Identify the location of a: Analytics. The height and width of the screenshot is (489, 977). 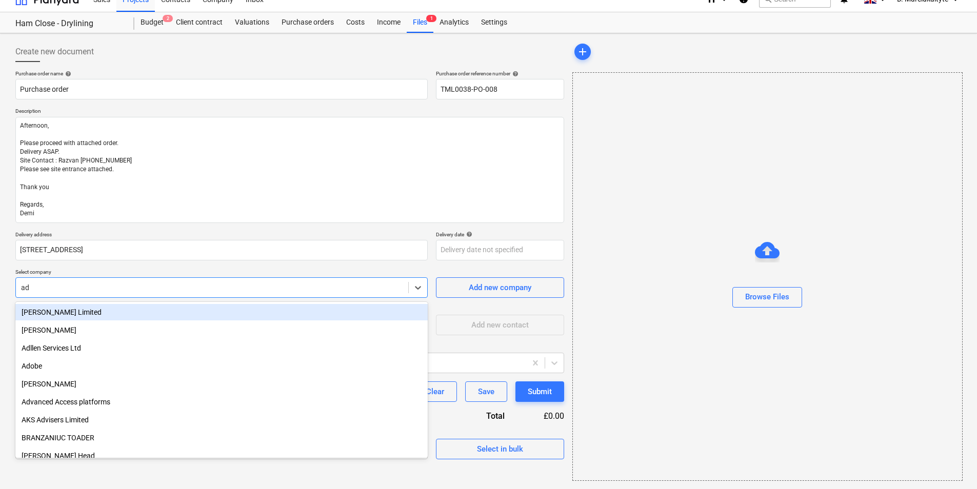
(454, 23).